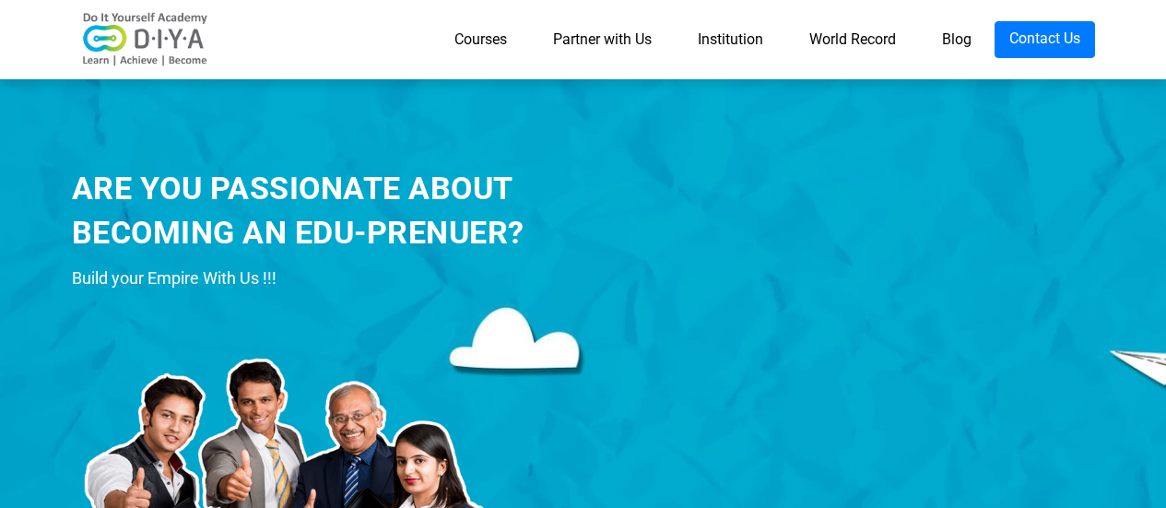 This screenshot has height=508, width=1166. What do you see at coordinates (146, 40) in the screenshot?
I see `img: logo-v2.png` at bounding box center [146, 40].